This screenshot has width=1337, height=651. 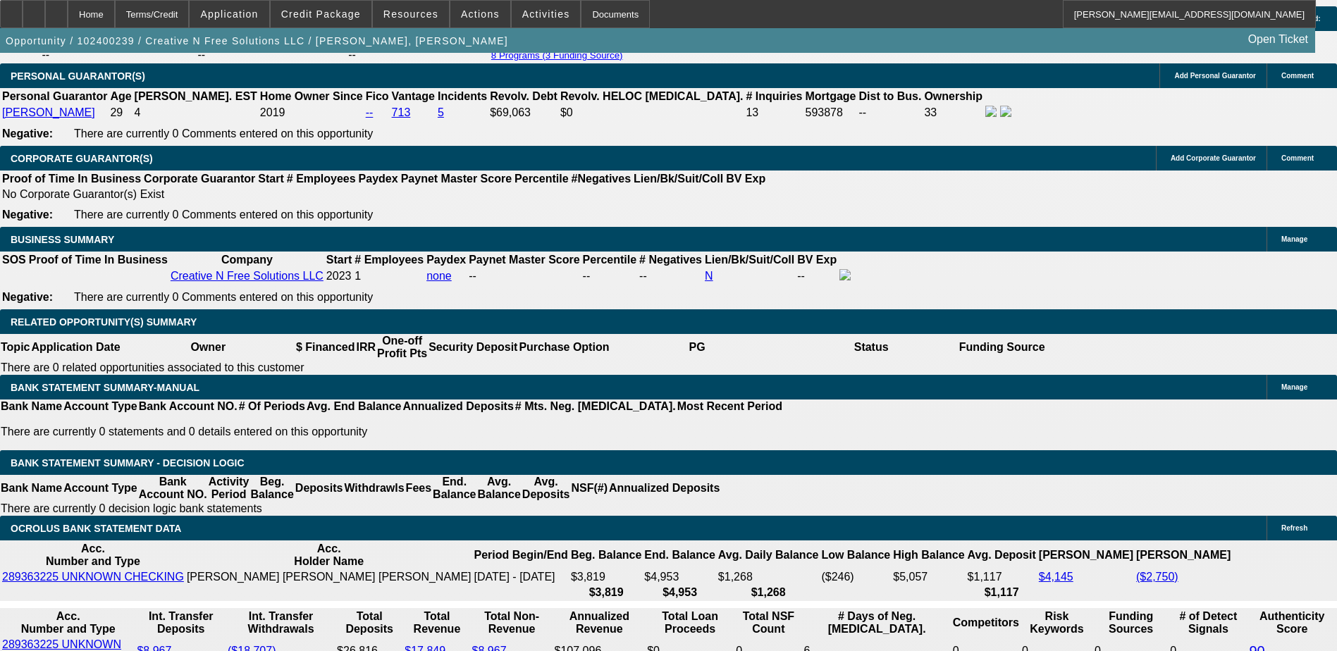 I want to click on b: Dist to Bus., so click(x=890, y=96).